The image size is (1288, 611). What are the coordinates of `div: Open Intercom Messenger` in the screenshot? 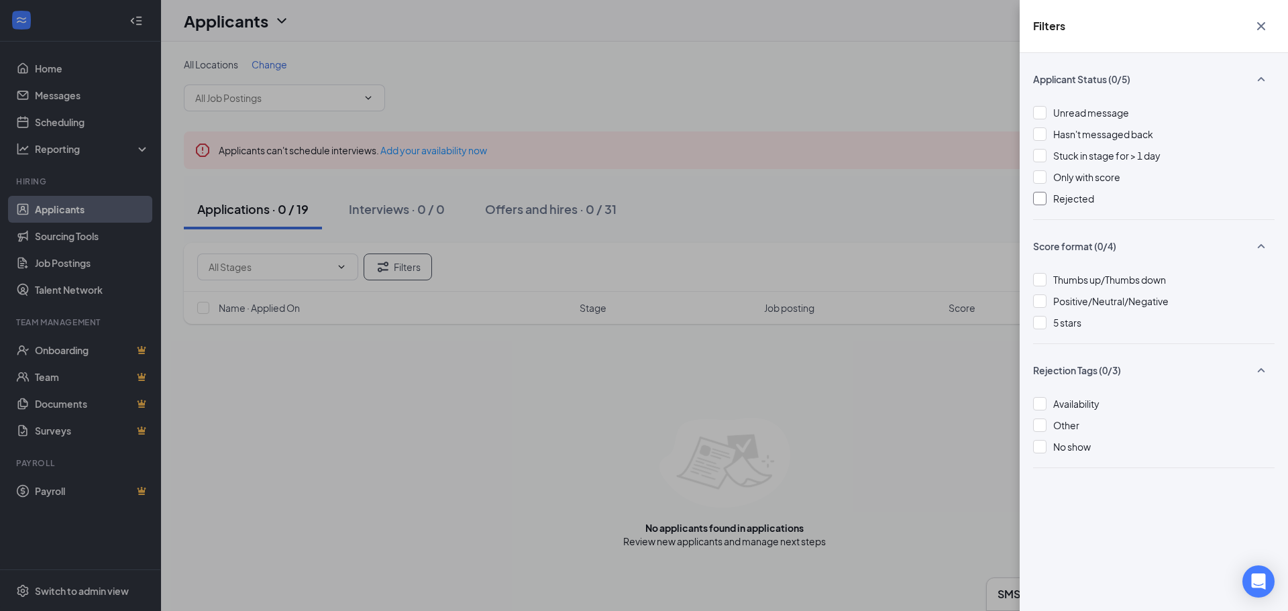 It's located at (1259, 582).